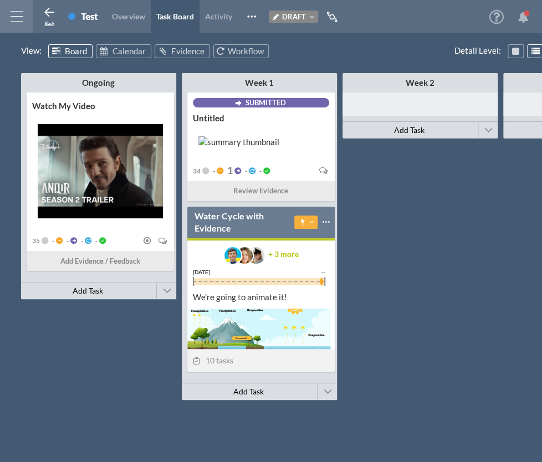  Describe the element at coordinates (241, 222) in the screenshot. I see `a: Water Cycle with Evidence` at that location.